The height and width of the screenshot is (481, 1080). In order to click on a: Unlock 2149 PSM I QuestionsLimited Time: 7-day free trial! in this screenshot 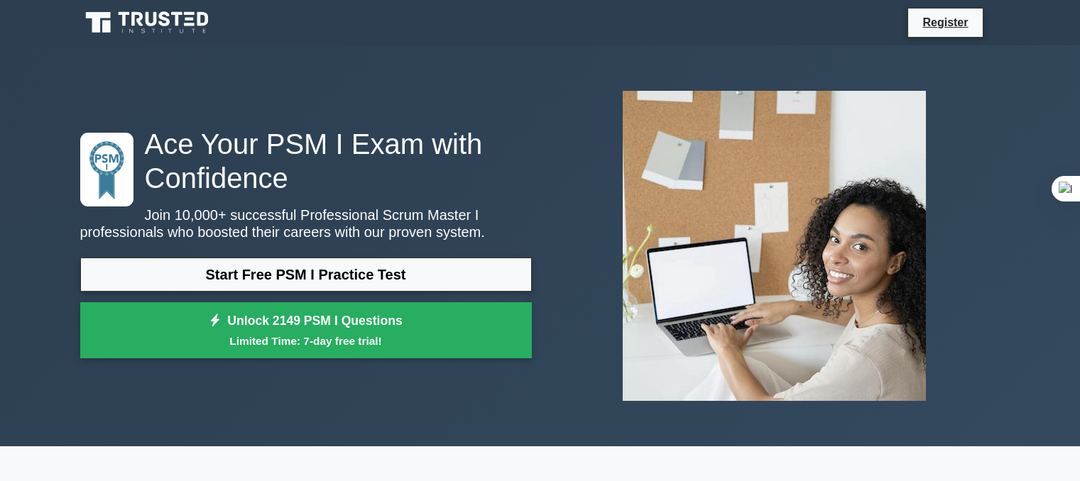, I will do `click(306, 331)`.